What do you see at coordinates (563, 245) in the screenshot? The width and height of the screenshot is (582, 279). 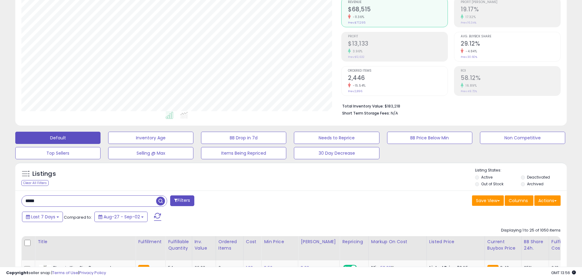 I see `div: Fulfillment Cost` at bounding box center [563, 245].